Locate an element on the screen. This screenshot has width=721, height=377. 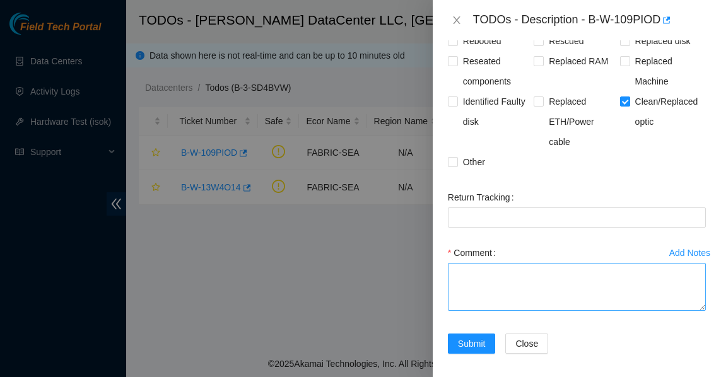
span: Submit is located at coordinates (472, 344).